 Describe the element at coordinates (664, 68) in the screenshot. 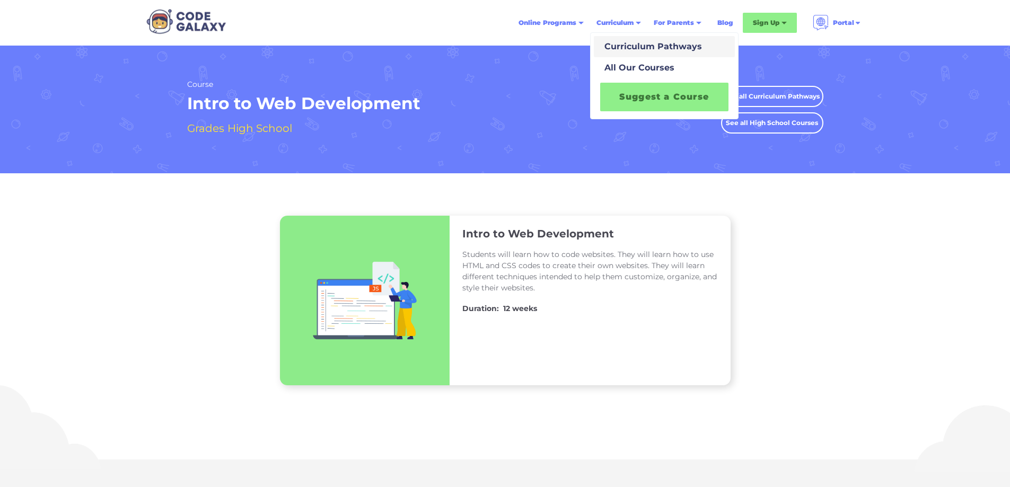

I see `a: All Our Courses` at that location.